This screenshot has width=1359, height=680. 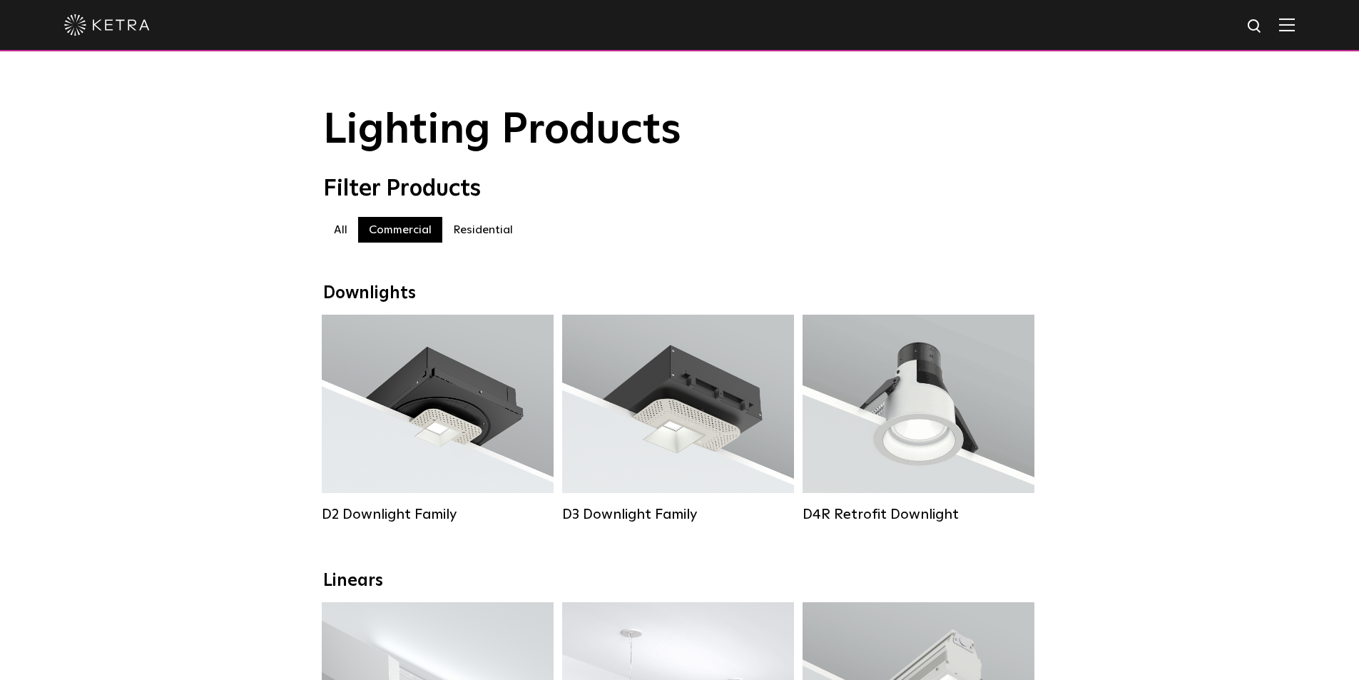 I want to click on div: D3 Downlight Family, so click(x=678, y=514).